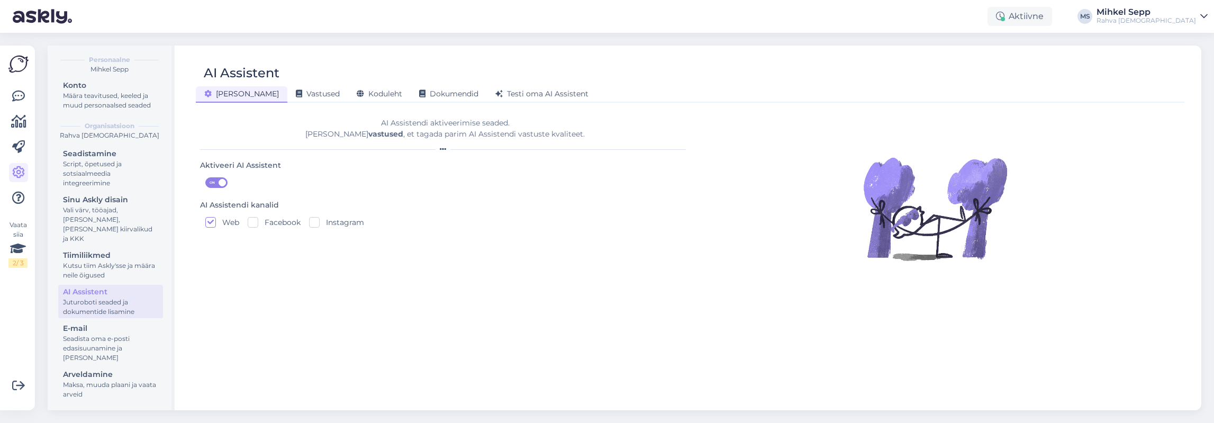  I want to click on label: Web, so click(228, 222).